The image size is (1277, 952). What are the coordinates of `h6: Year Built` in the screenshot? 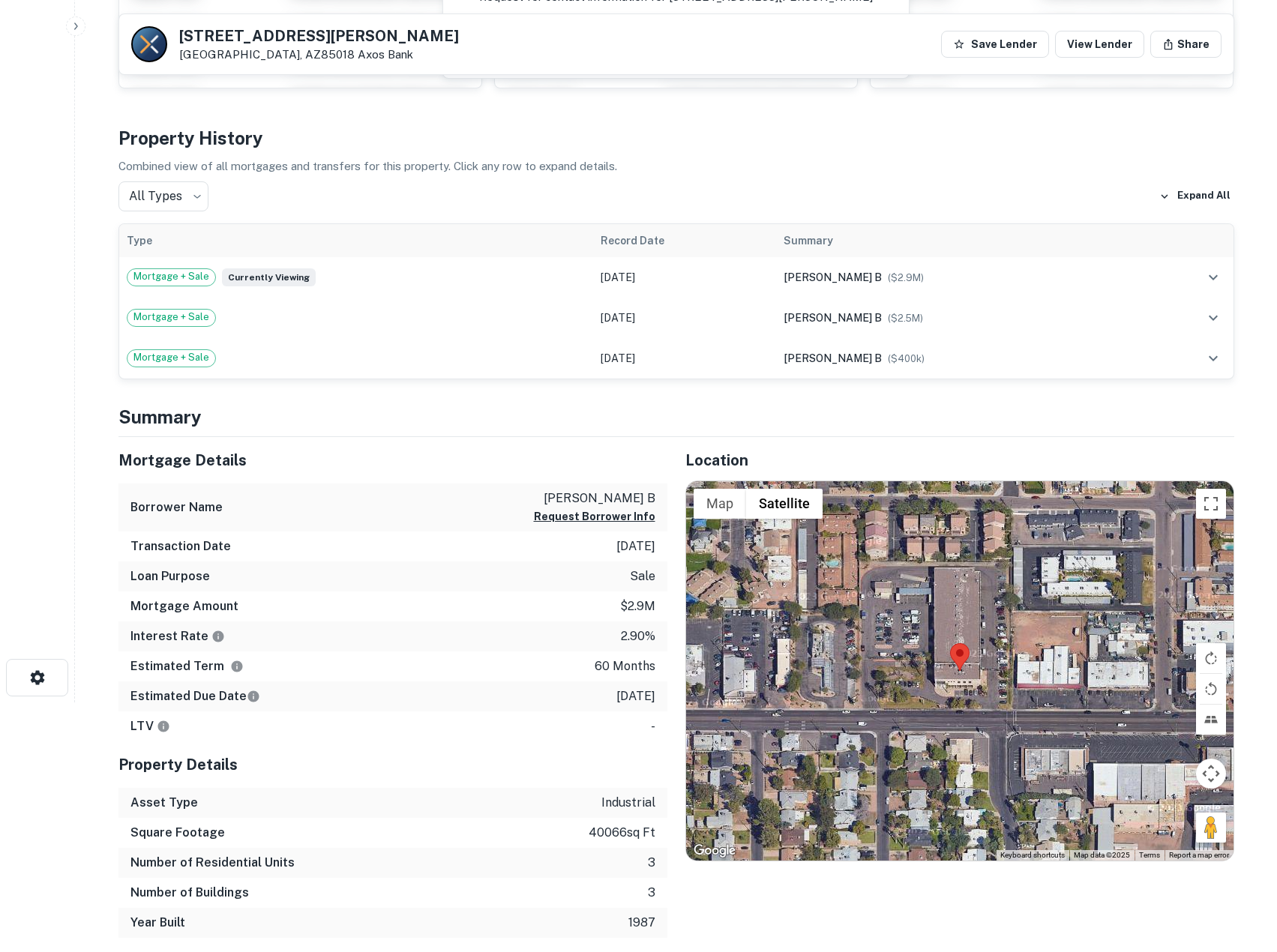 It's located at (157, 923).